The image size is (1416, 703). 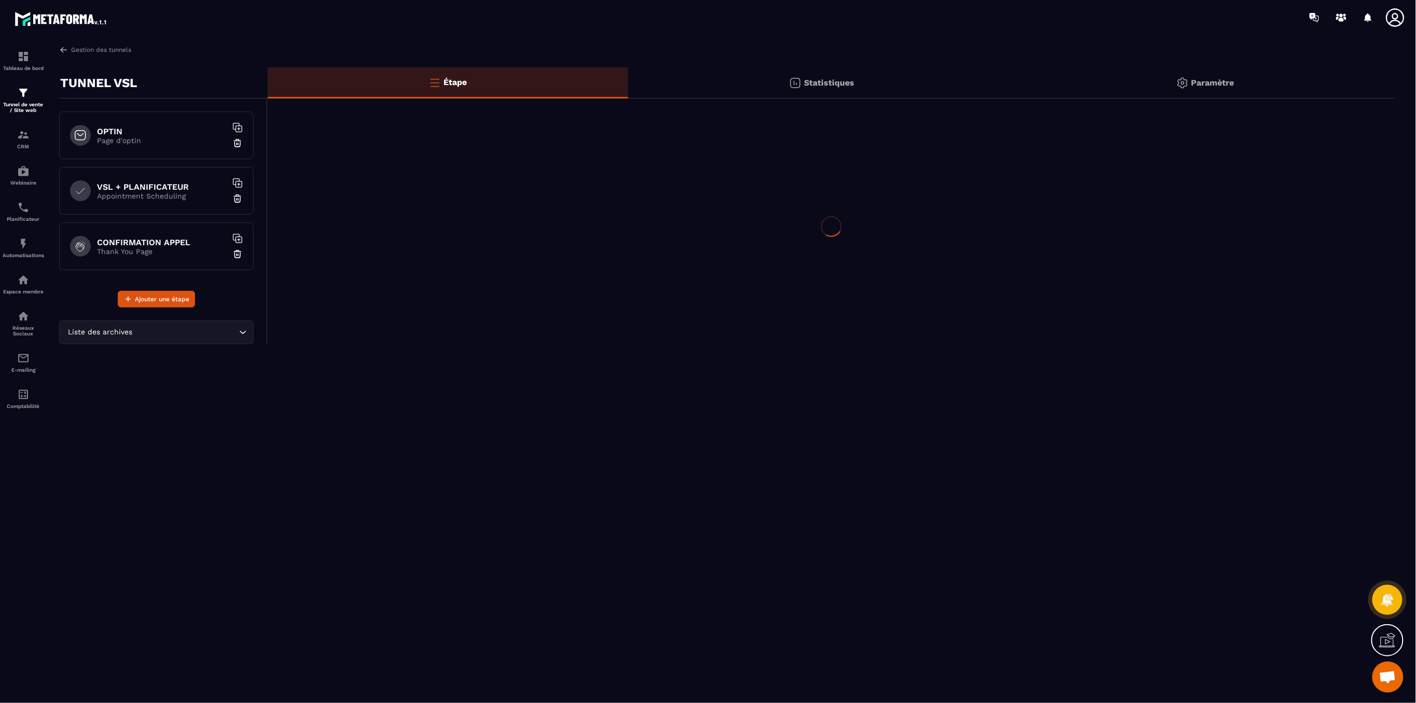 What do you see at coordinates (95, 50) in the screenshot?
I see `a: Gestion des tunnels` at bounding box center [95, 50].